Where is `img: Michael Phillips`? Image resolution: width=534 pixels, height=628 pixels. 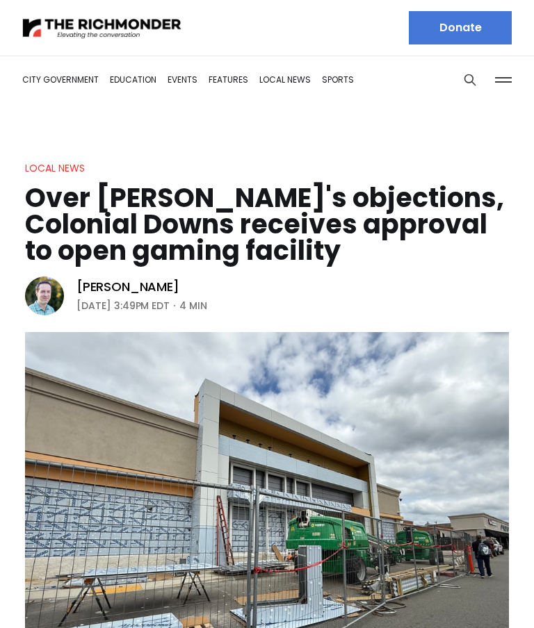
img: Michael Phillips is located at coordinates (44, 296).